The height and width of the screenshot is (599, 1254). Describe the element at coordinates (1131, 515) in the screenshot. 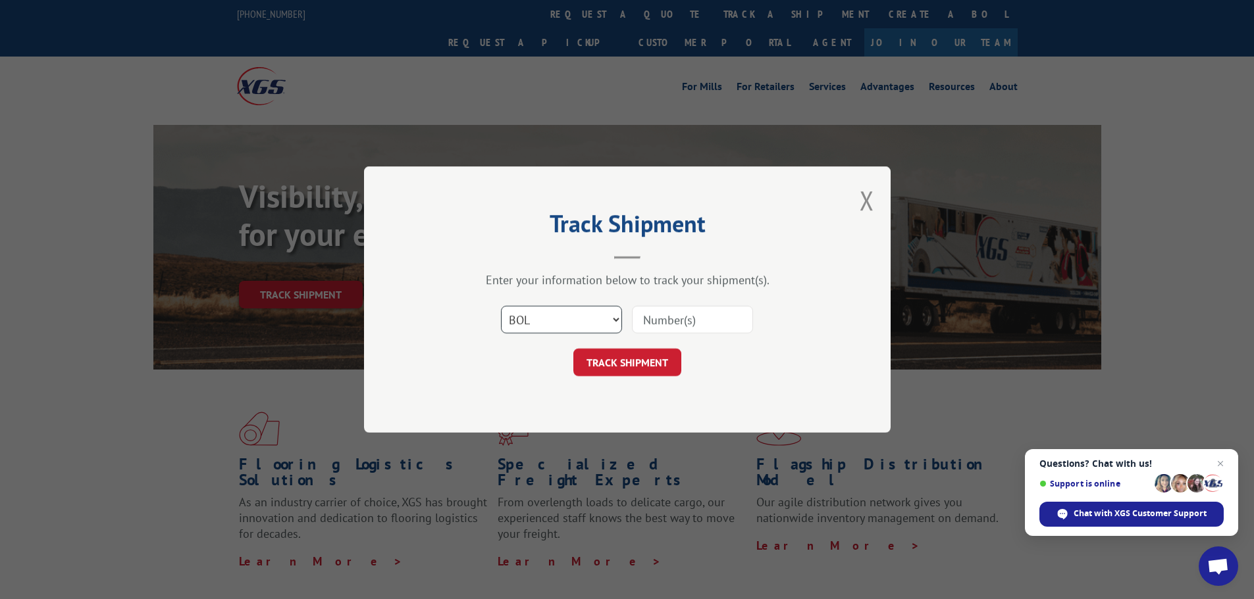

I see `div: Chat with XGS Customer Support` at that location.